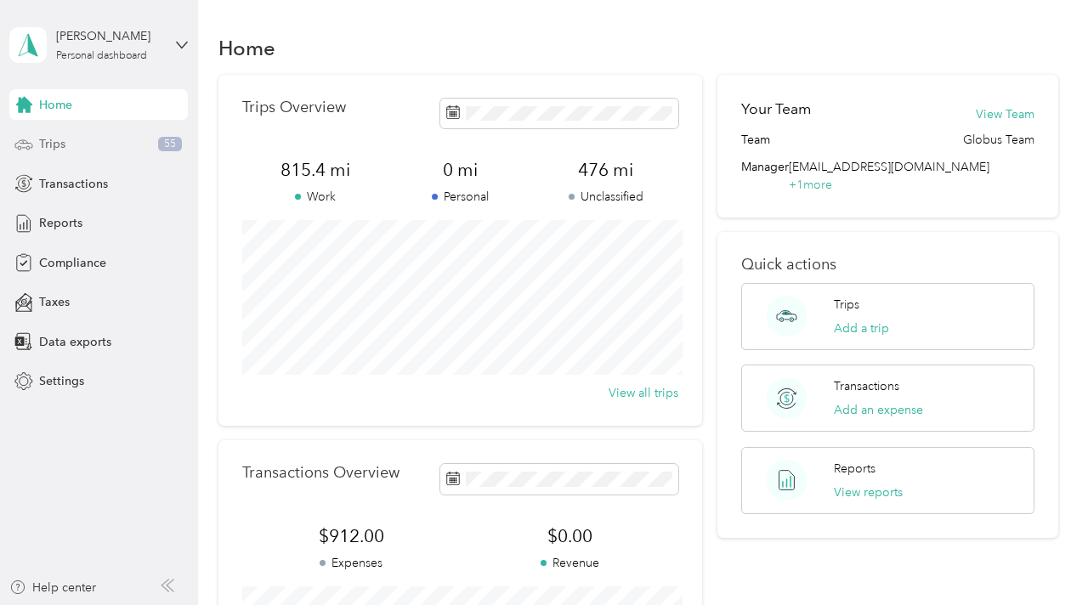 This screenshot has height=605, width=1088. I want to click on p: Trips, so click(847, 304).